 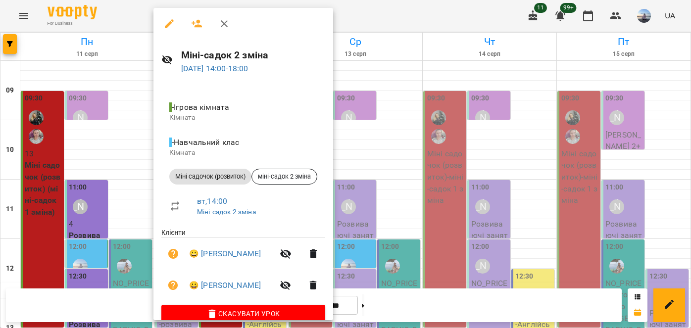 I want to click on div: міні-садок 2 зміна, so click(x=284, y=177).